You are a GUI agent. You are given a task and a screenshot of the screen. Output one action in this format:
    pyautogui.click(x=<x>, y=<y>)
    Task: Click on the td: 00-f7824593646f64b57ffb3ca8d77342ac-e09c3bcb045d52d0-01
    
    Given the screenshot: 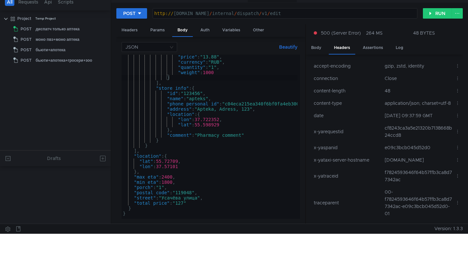 What is the action you would take?
    pyautogui.click(x=417, y=203)
    